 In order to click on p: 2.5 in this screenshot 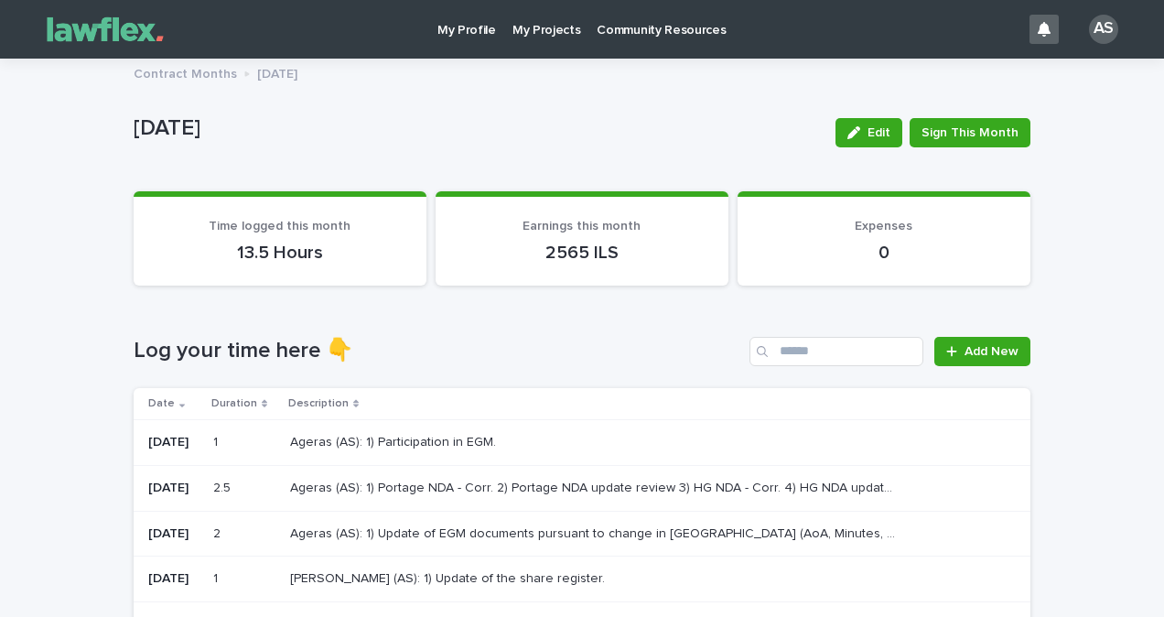, I will do `click(223, 486)`.